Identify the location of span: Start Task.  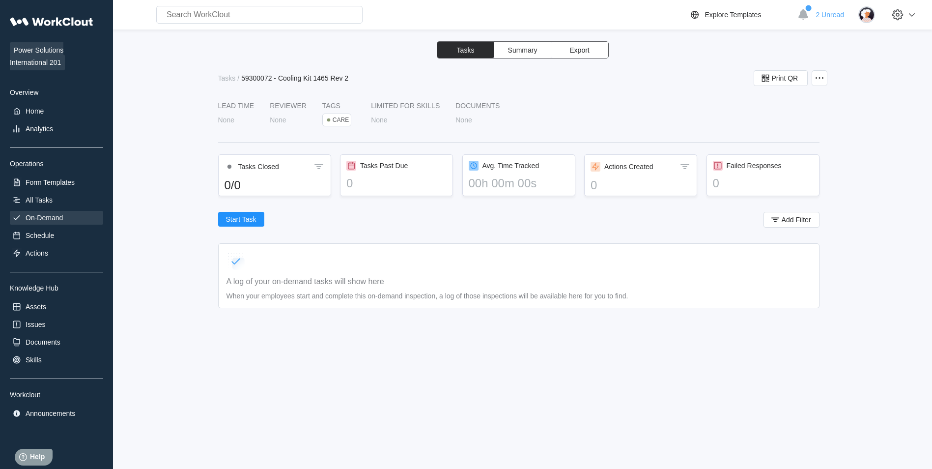
(241, 219).